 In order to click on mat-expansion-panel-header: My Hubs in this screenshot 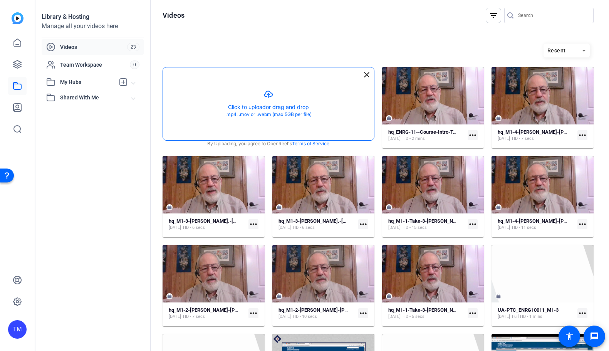, I will do `click(93, 82)`.